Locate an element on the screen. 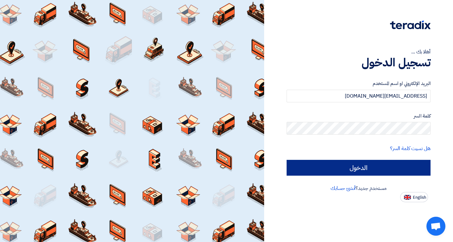  a: هل نسيت كلمة السر؟ is located at coordinates (410, 149).